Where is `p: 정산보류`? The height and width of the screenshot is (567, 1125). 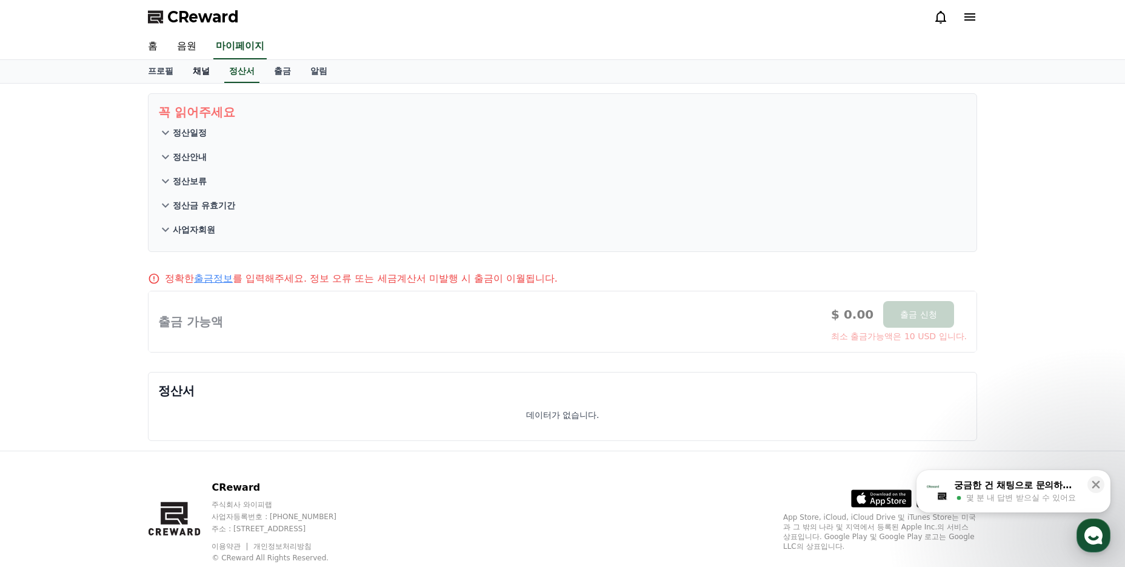
p: 정산보류 is located at coordinates (190, 181).